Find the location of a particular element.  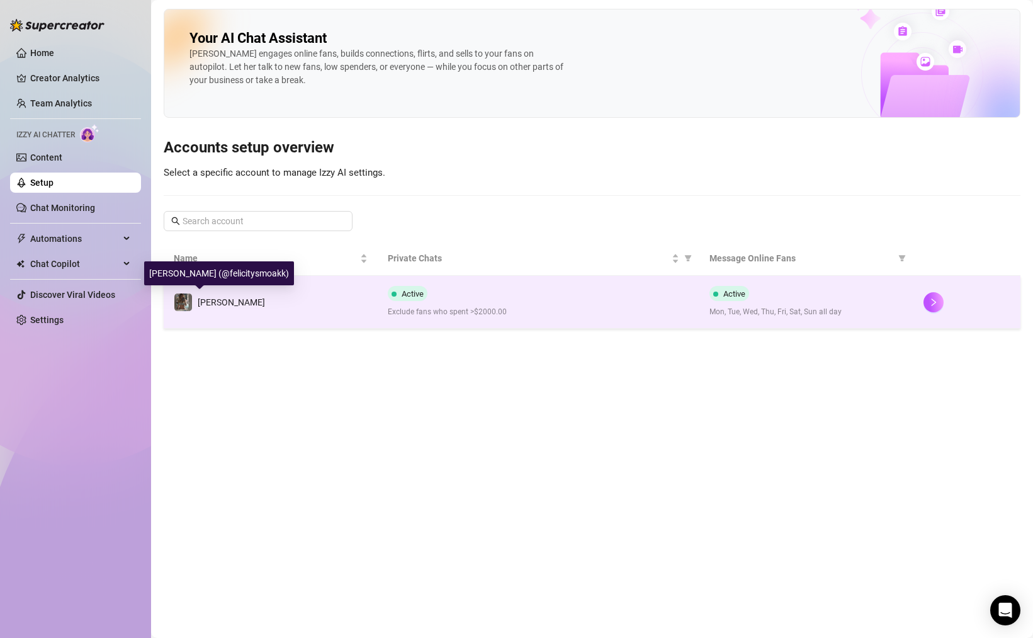

button: right is located at coordinates (934, 302).